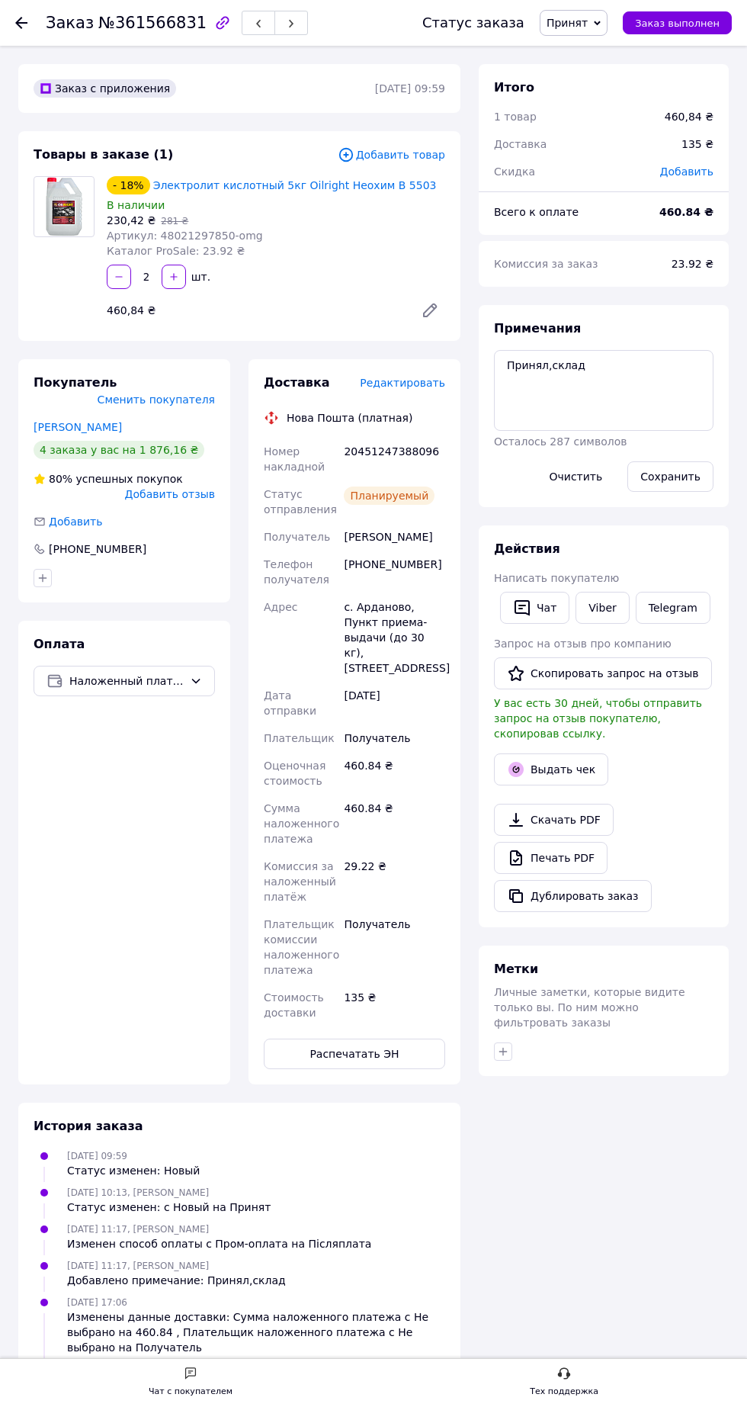  What do you see at coordinates (677, 23) in the screenshot?
I see `span: Заказ выполнен` at bounding box center [677, 23].